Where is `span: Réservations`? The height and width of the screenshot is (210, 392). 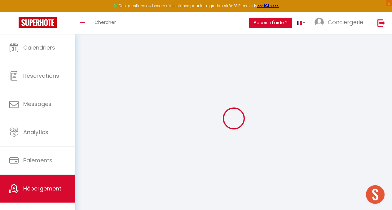 span: Réservations is located at coordinates (41, 76).